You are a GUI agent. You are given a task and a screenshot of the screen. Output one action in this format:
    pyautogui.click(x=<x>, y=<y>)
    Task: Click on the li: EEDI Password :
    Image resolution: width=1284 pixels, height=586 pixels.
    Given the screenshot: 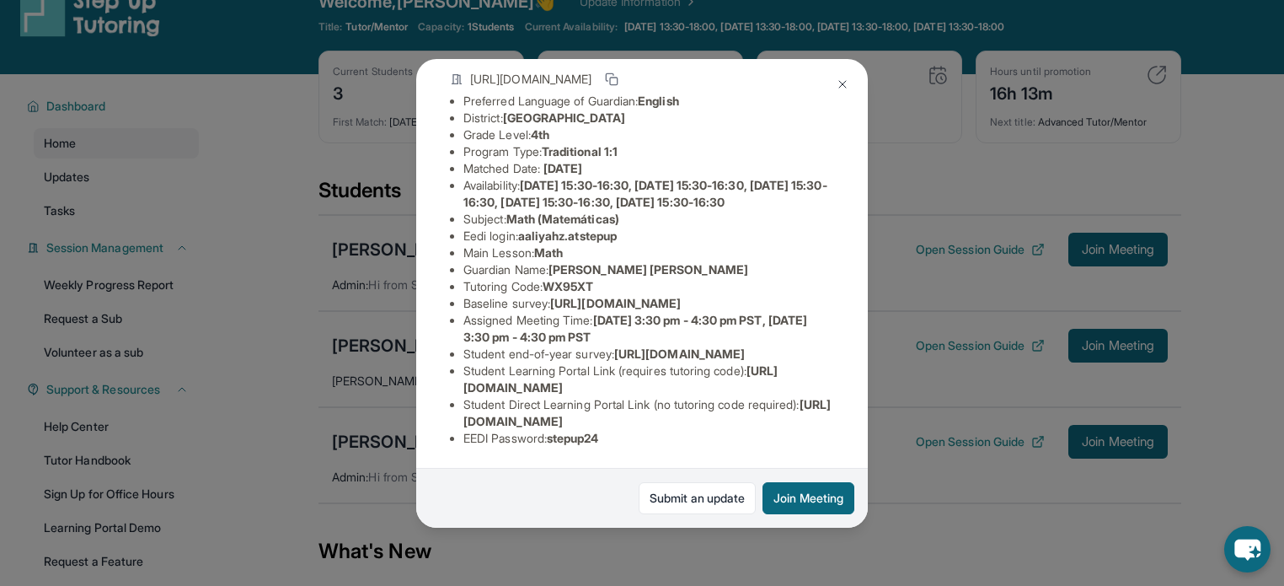 What is the action you would take?
    pyautogui.click(x=649, y=438)
    